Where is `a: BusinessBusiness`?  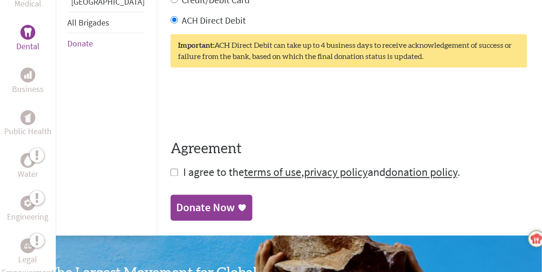
a: BusinessBusiness is located at coordinates (28, 82).